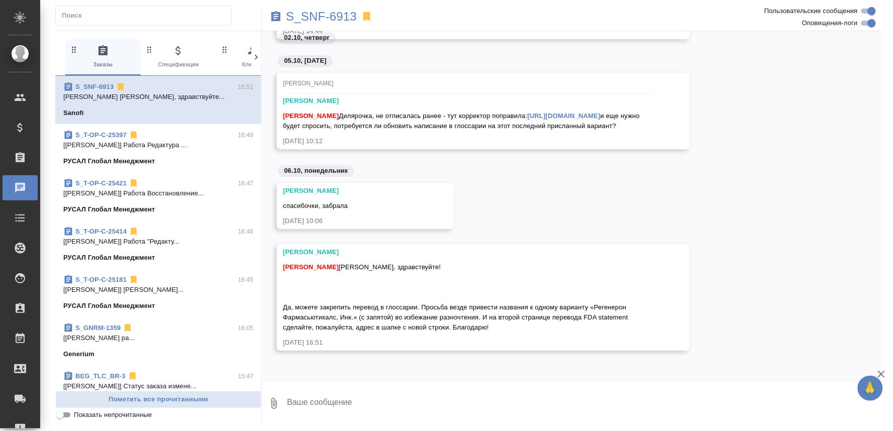 The width and height of the screenshot is (893, 431). I want to click on span: Показать непрочитанные, so click(113, 415).